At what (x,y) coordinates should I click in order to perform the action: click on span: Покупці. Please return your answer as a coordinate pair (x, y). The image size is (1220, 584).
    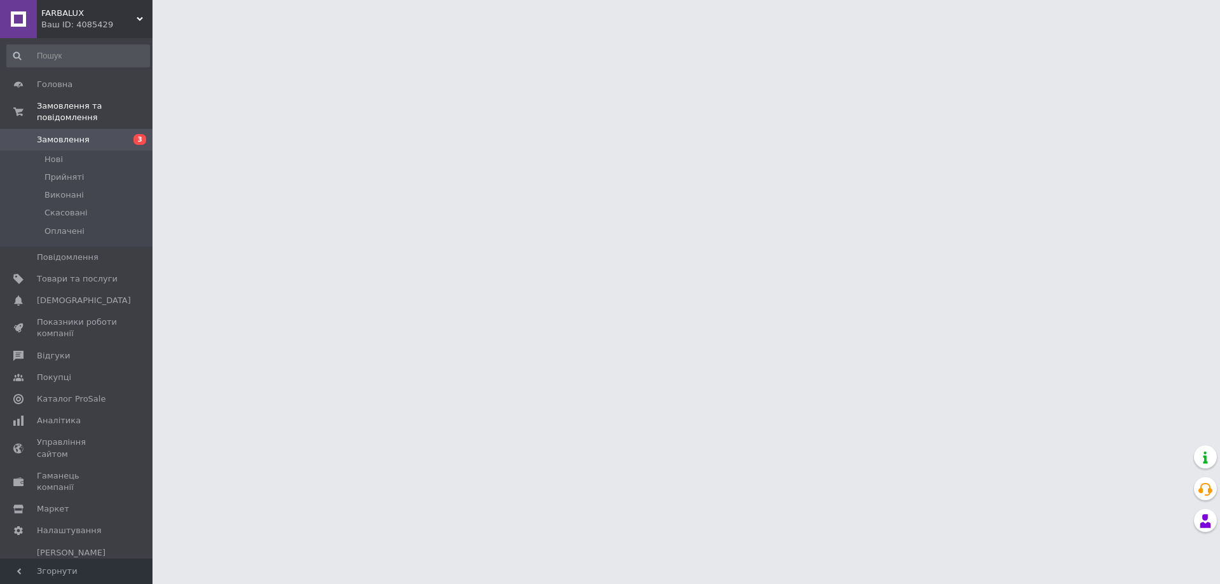
    Looking at the image, I should click on (54, 377).